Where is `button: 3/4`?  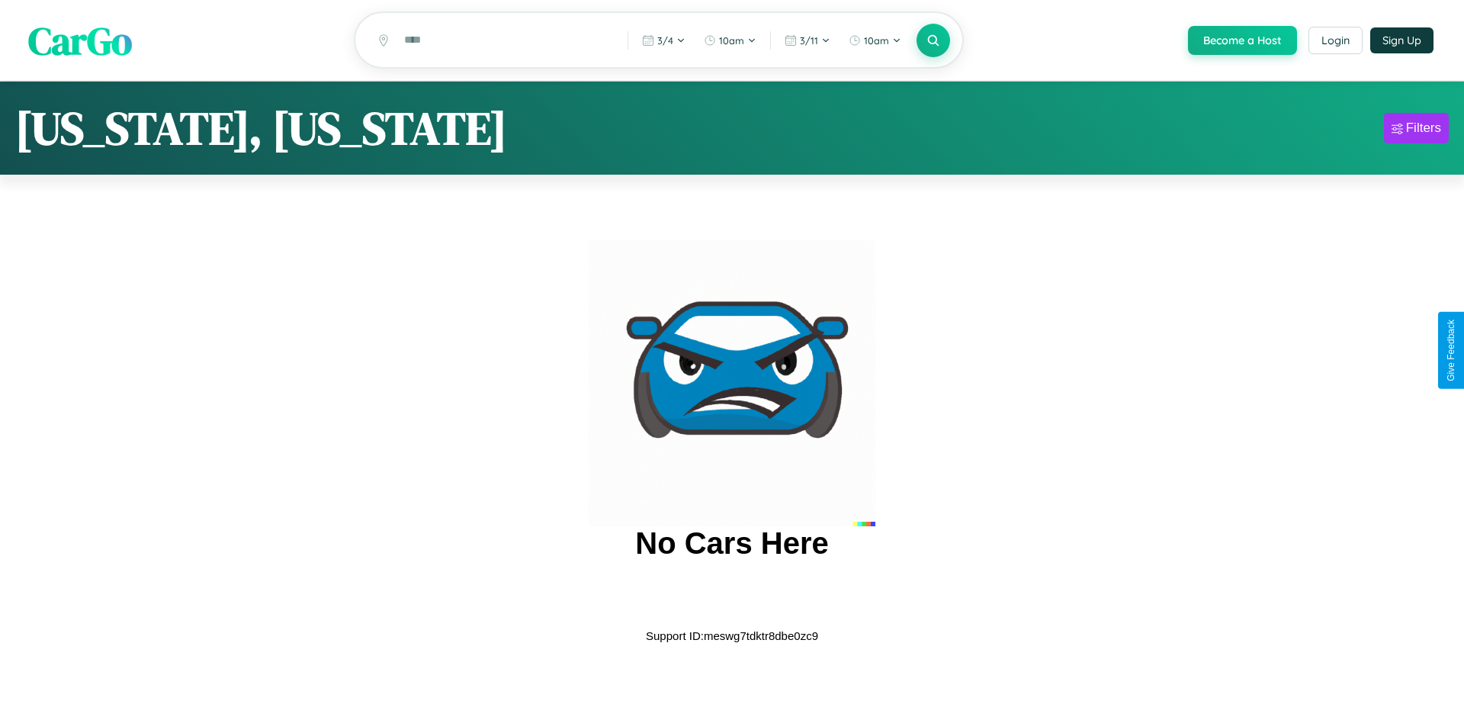
button: 3/4 is located at coordinates (664, 40).